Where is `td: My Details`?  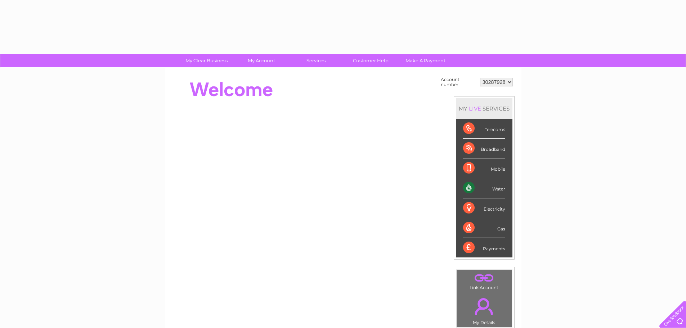 td: My Details is located at coordinates (484, 310).